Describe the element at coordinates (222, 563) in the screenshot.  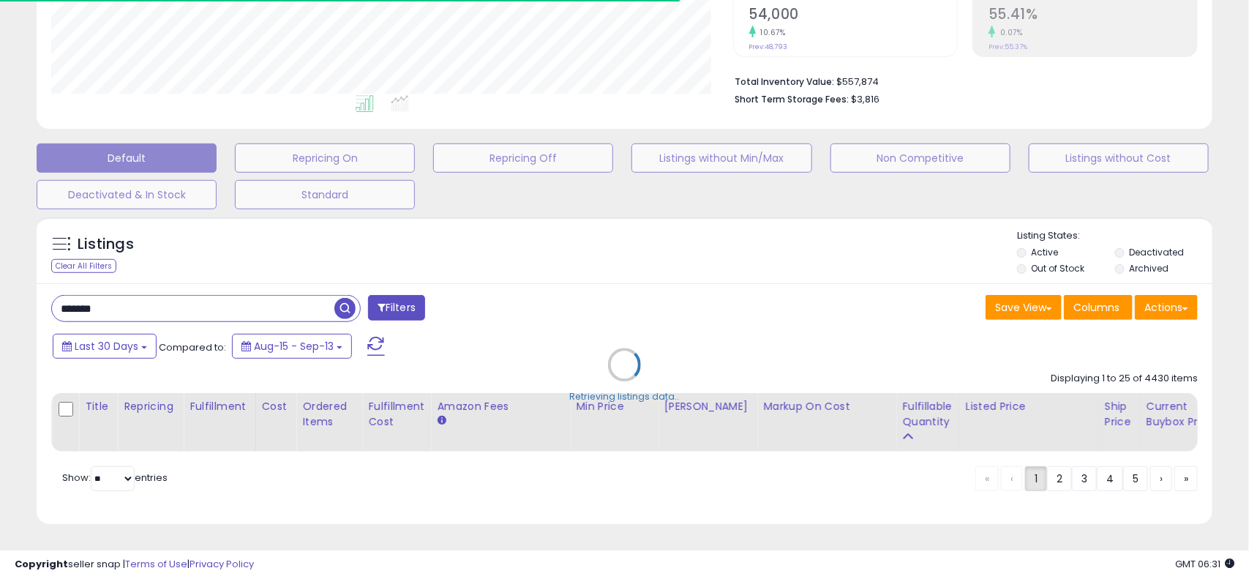
I see `a: Privacy Policy` at that location.